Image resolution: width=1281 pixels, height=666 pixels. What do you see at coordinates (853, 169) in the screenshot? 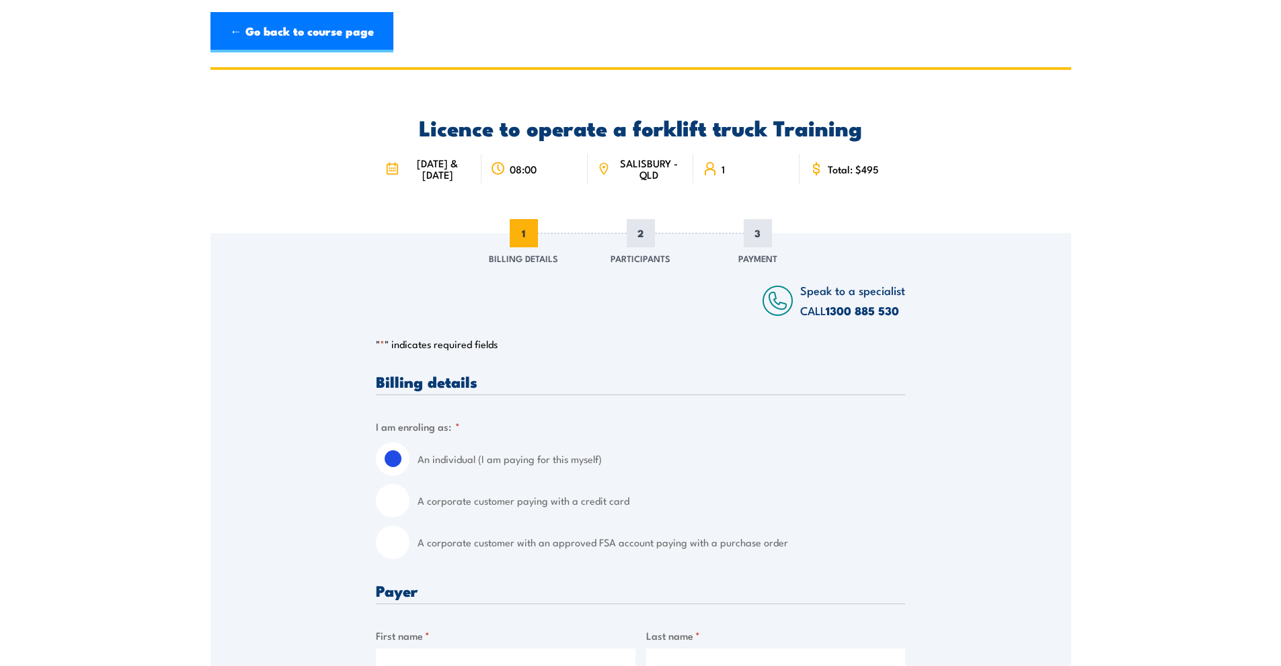
I see `span: Total: $495` at bounding box center [853, 169].